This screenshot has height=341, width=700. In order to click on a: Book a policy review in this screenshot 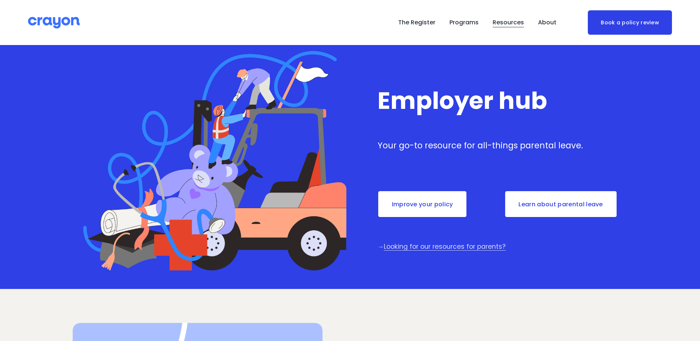, I will do `click(630, 22)`.